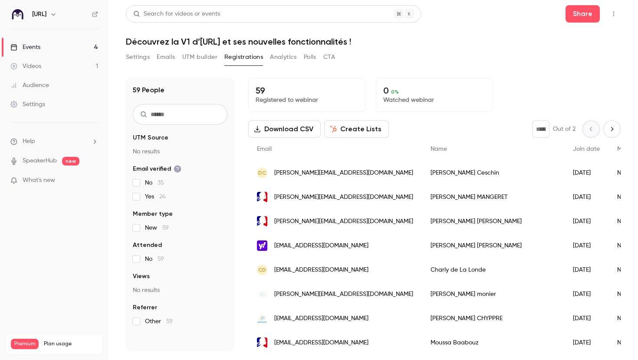 The image size is (638, 360). Describe the element at coordinates (243, 57) in the screenshot. I see `button: Registrations` at that location.